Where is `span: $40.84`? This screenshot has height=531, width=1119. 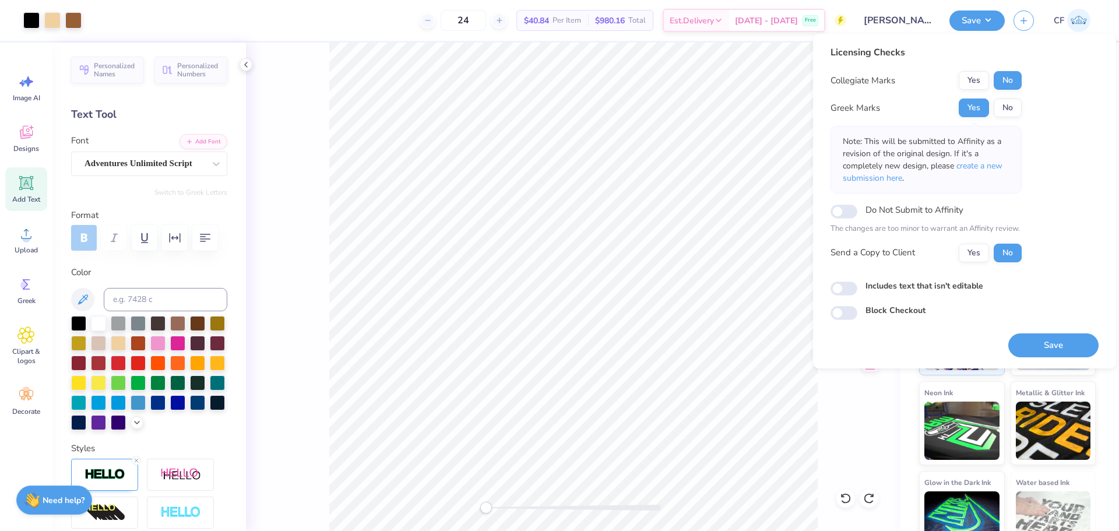
span: $40.84 is located at coordinates (536, 20).